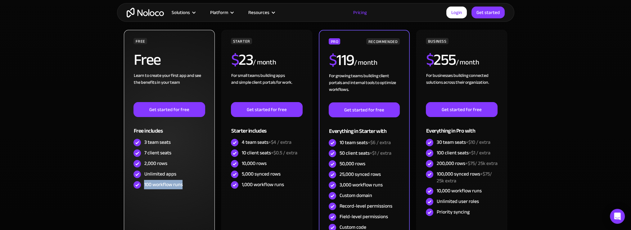 Image resolution: width=631 pixels, height=230 pixels. I want to click on span: +$6 / extra, so click(379, 142).